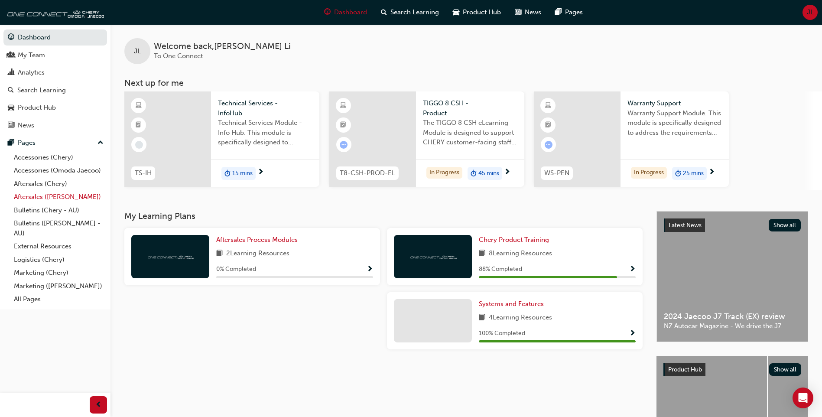 This screenshot has height=417, width=822. I want to click on a: Marketing (Chery), so click(58, 272).